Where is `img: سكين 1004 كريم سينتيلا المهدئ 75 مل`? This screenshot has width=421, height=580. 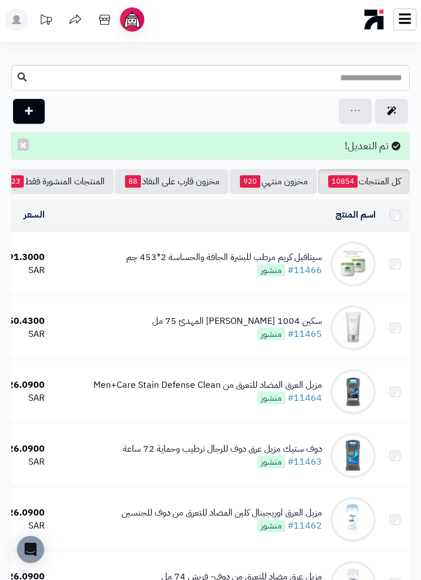
img: سكين 1004 كريم سينتيلا المهدئ 75 مل is located at coordinates (353, 328).